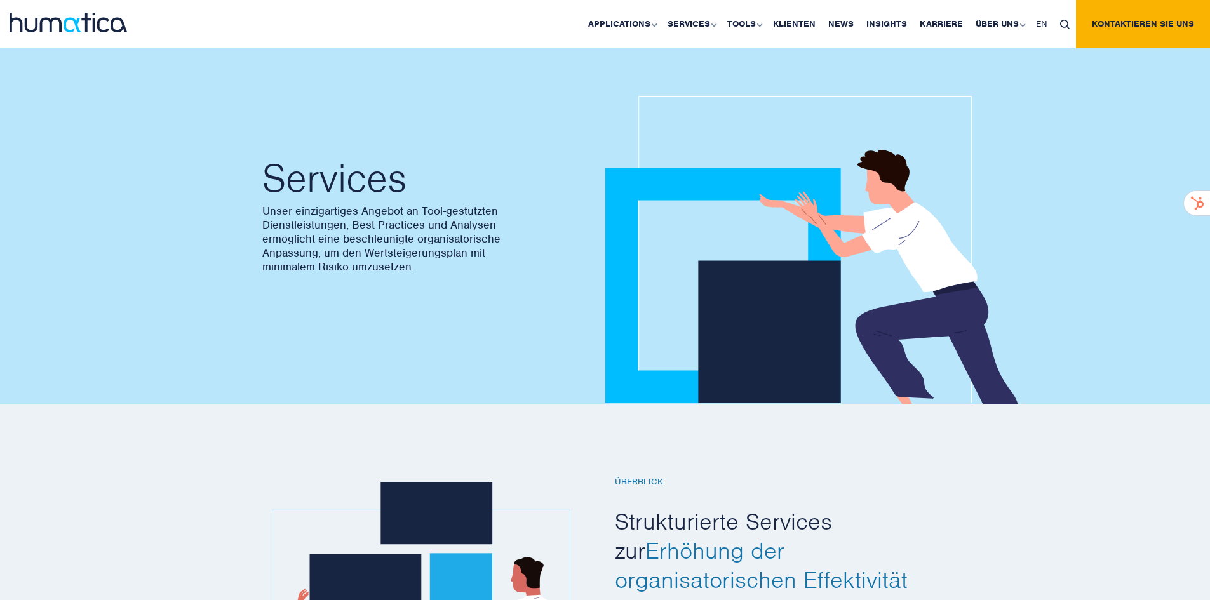 This screenshot has width=1210, height=600. What do you see at coordinates (1065, 24) in the screenshot?
I see `img: search_icon` at bounding box center [1065, 24].